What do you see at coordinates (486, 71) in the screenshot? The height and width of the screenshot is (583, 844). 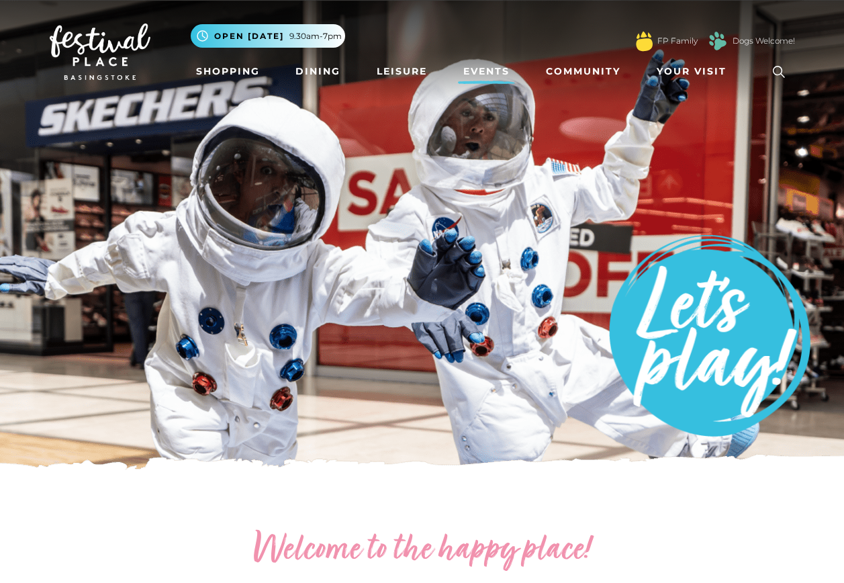 I see `a: Events` at bounding box center [486, 71].